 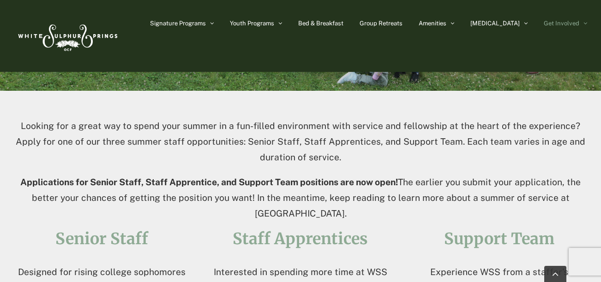 What do you see at coordinates (561, 23) in the screenshot?
I see `span: Get Involved` at bounding box center [561, 23].